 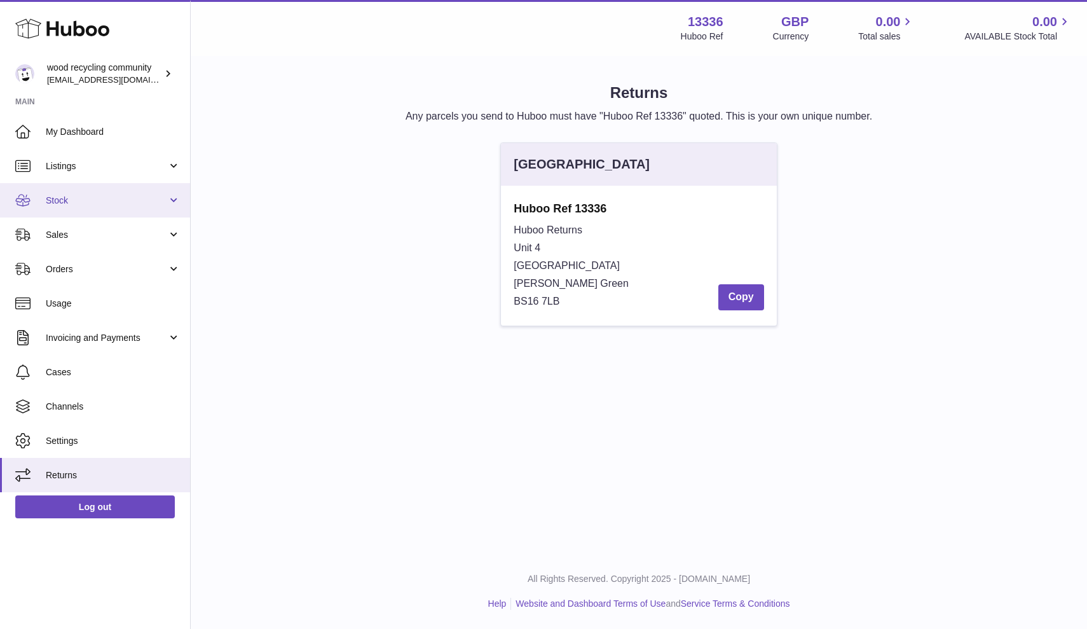 What do you see at coordinates (95, 507) in the screenshot?
I see `a: Log out` at bounding box center [95, 507].